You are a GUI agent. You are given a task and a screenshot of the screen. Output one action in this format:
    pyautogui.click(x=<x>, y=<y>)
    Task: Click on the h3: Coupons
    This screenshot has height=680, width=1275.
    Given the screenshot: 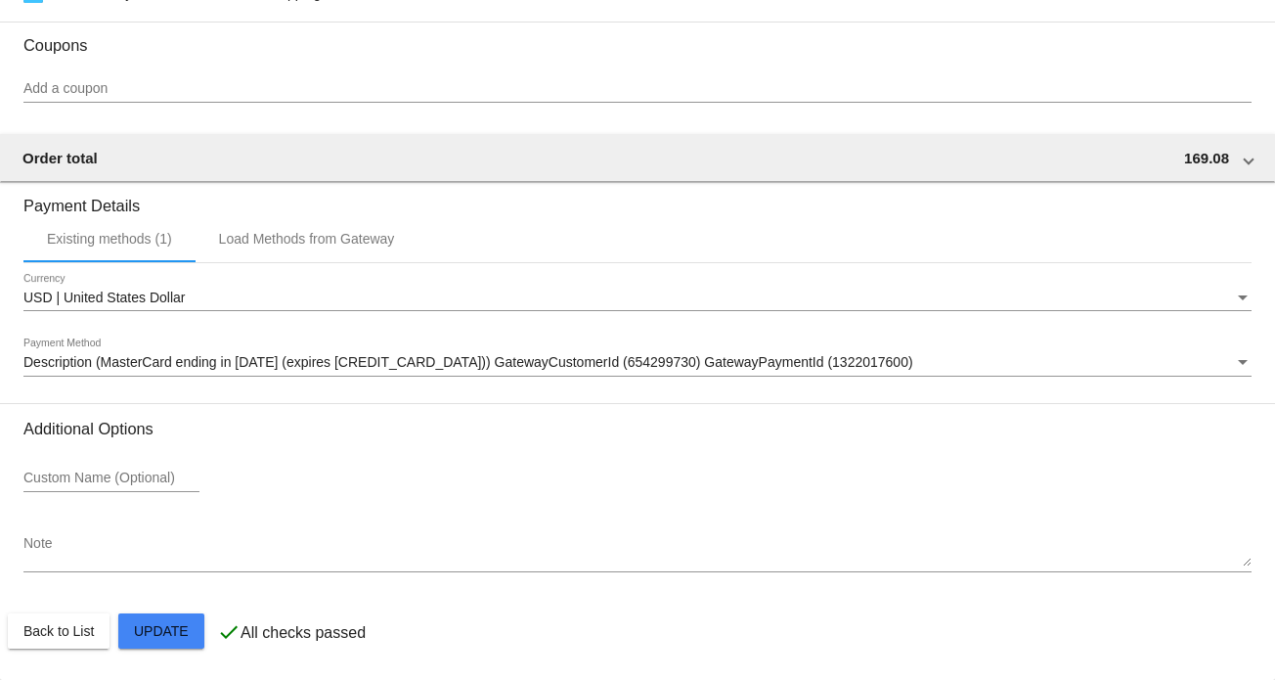 What is the action you would take?
    pyautogui.click(x=638, y=38)
    